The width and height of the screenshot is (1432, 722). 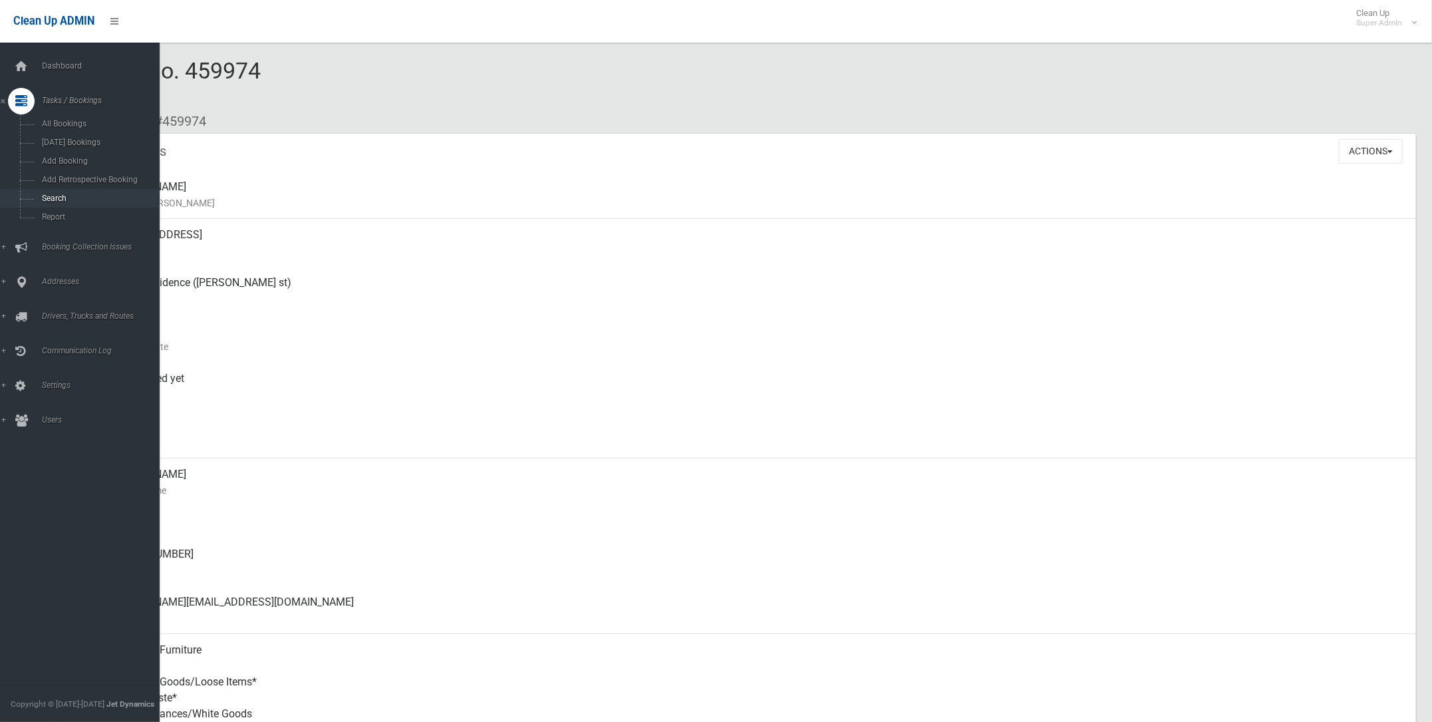 What do you see at coordinates (160, 83) in the screenshot?
I see `span: Booking No. 459974` at bounding box center [160, 83].